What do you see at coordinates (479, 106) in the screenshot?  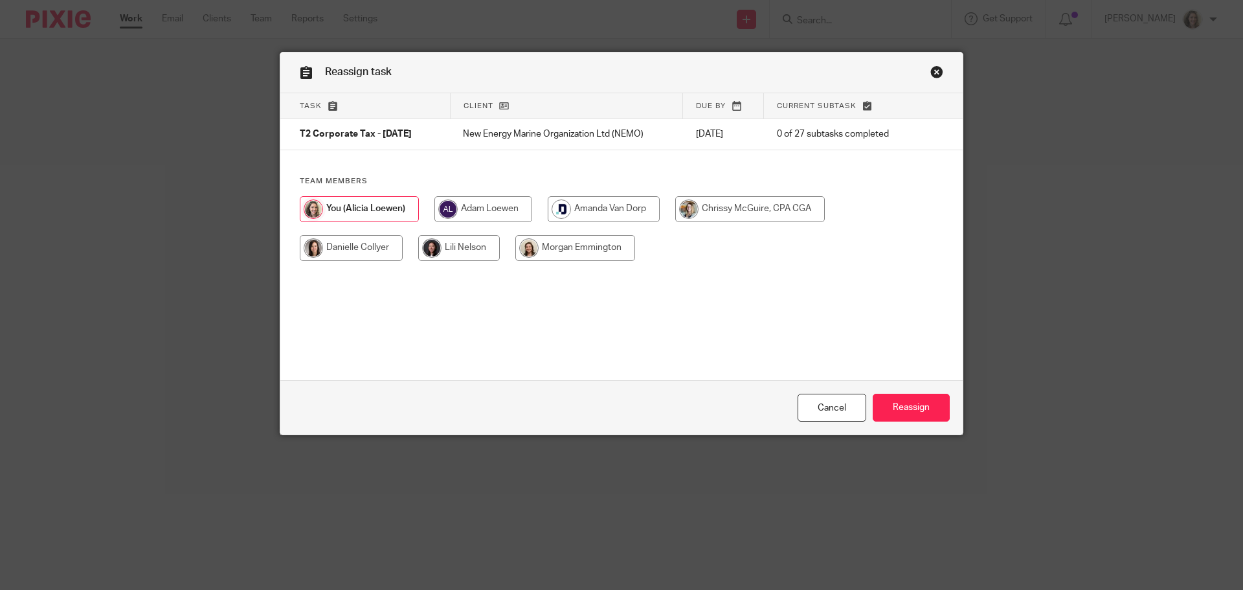 I see `span: Client` at bounding box center [479, 106].